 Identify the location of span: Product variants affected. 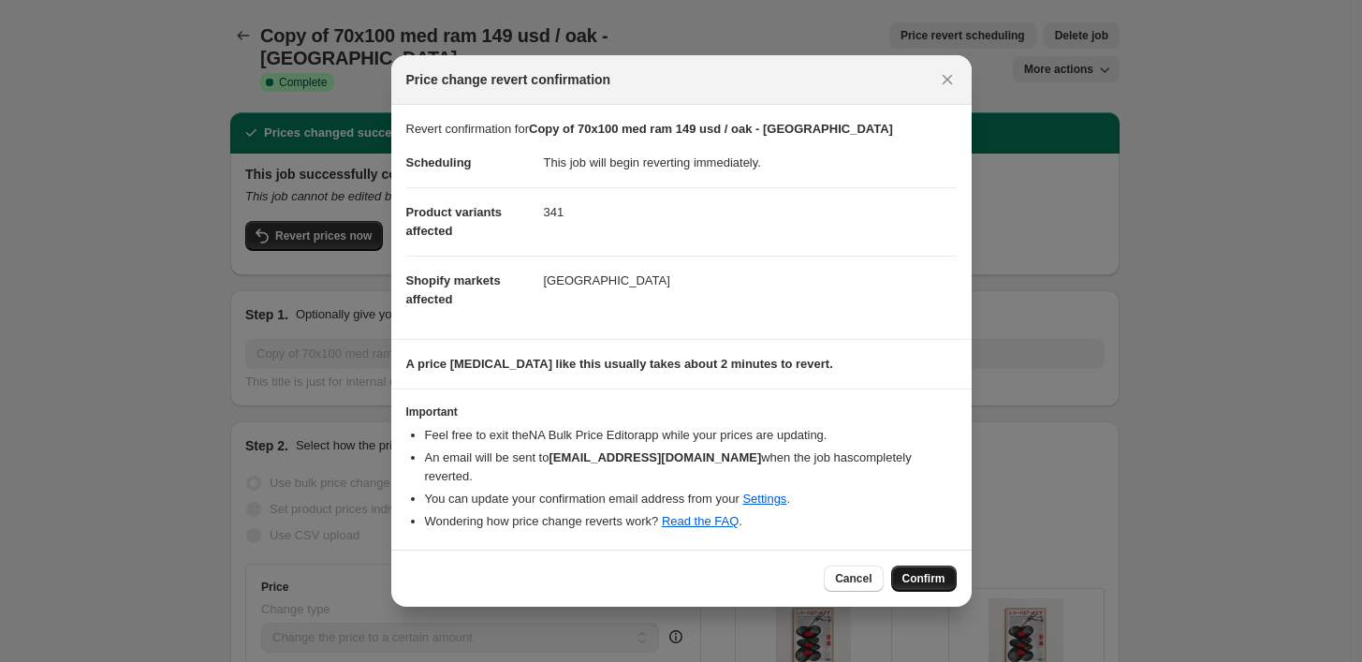
(454, 221).